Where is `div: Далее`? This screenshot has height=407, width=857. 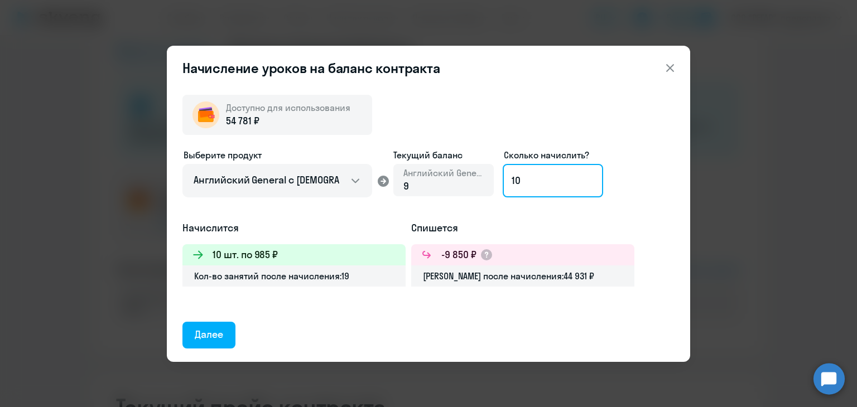 div: Далее is located at coordinates (209, 335).